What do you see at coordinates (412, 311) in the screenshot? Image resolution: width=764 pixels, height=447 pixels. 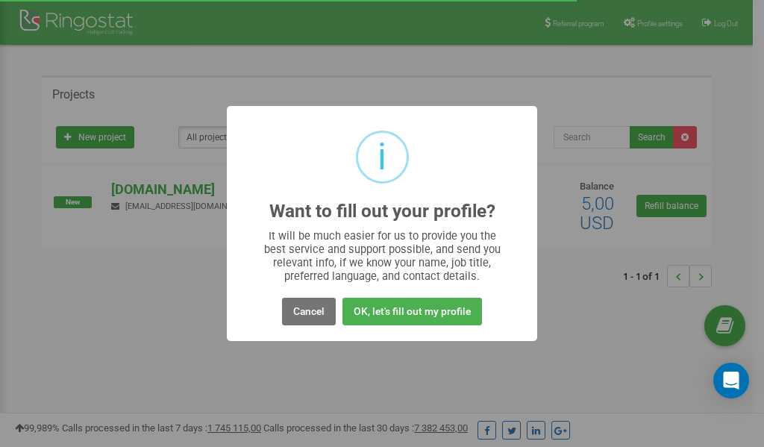 I see `button: OK, let's fill out my profile` at bounding box center [412, 311].